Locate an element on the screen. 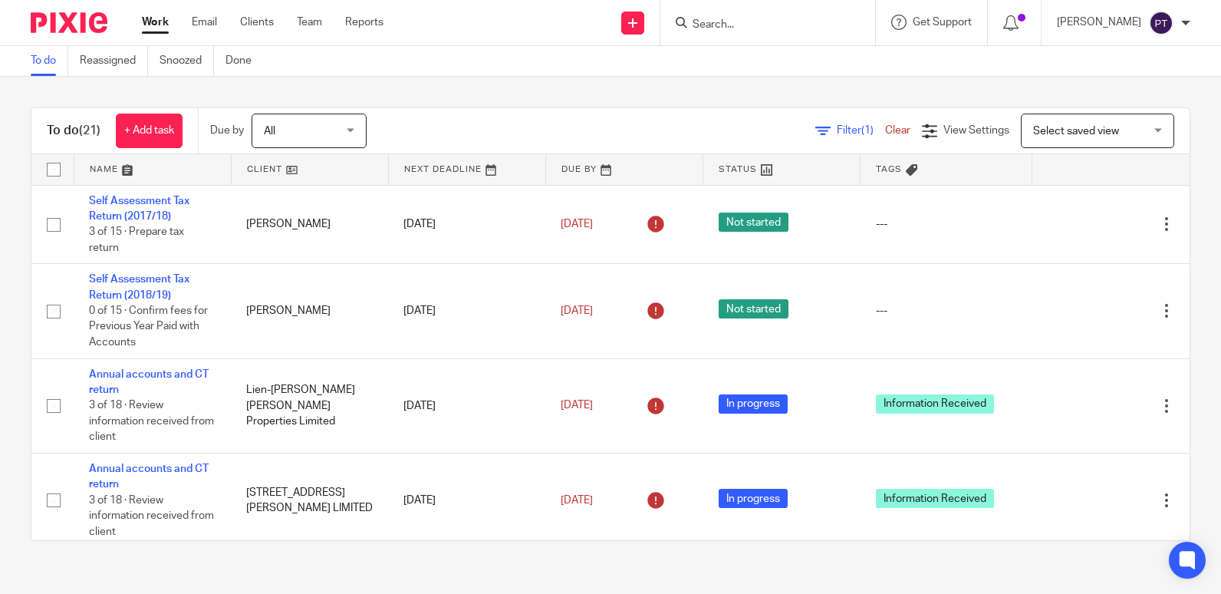 The width and height of the screenshot is (1221, 594). img: svg%3E is located at coordinates (1161, 23).